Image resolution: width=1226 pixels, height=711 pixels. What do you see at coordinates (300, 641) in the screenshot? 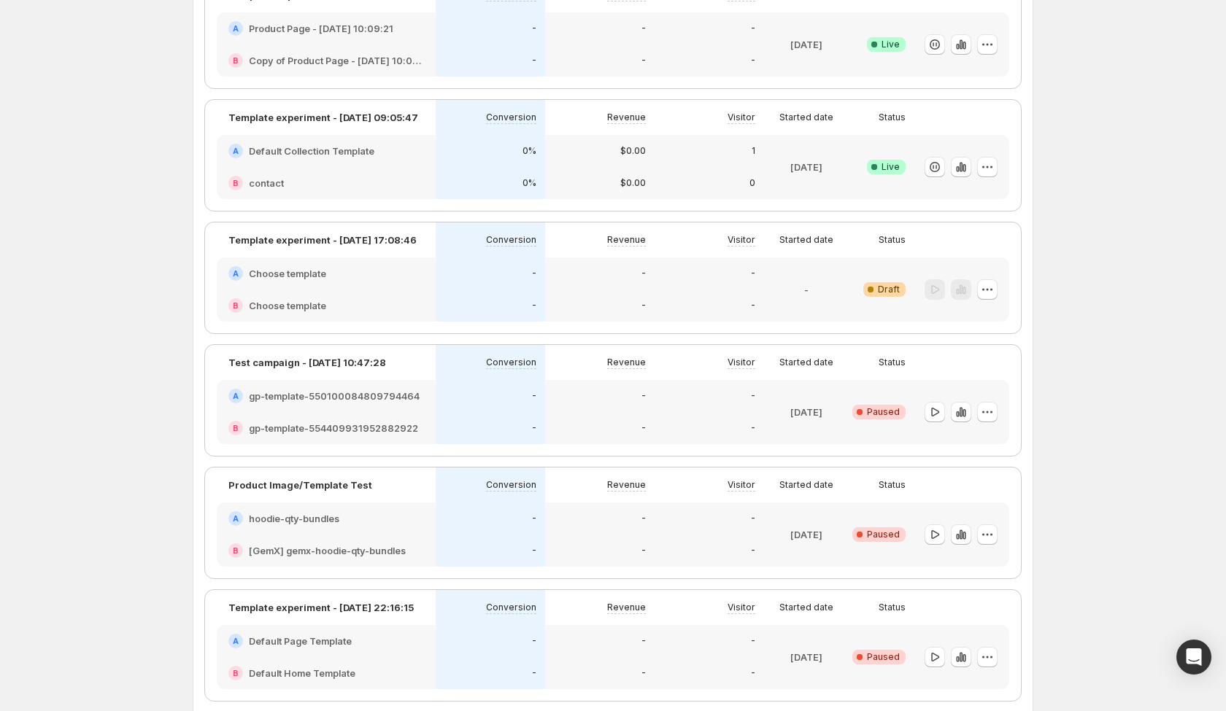
I see `h2: Default Page Template` at bounding box center [300, 641].